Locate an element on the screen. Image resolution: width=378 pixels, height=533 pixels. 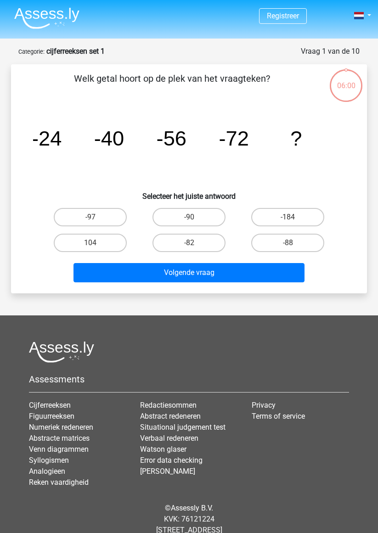
img: Assessly is located at coordinates (47, 18).